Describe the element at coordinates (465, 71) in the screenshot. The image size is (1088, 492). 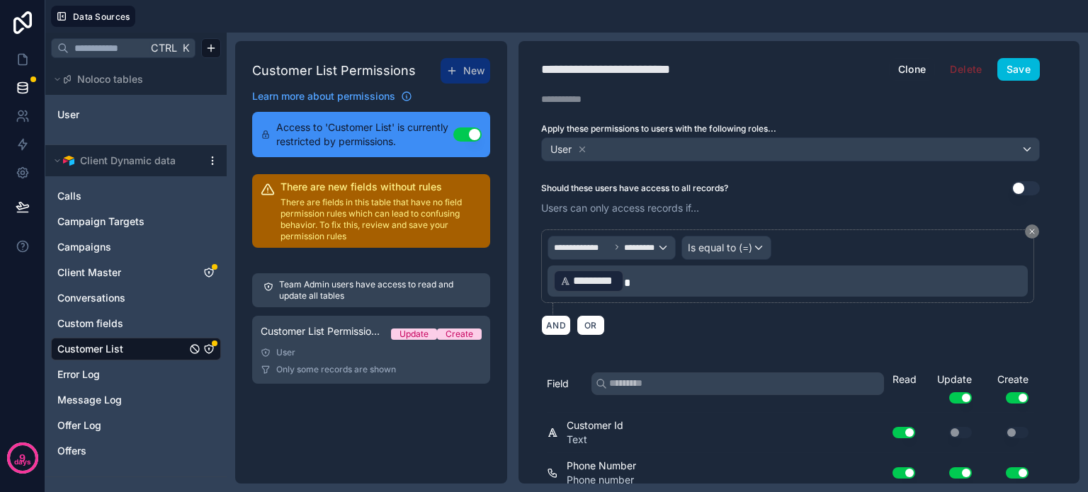
I see `button: New` at that location.